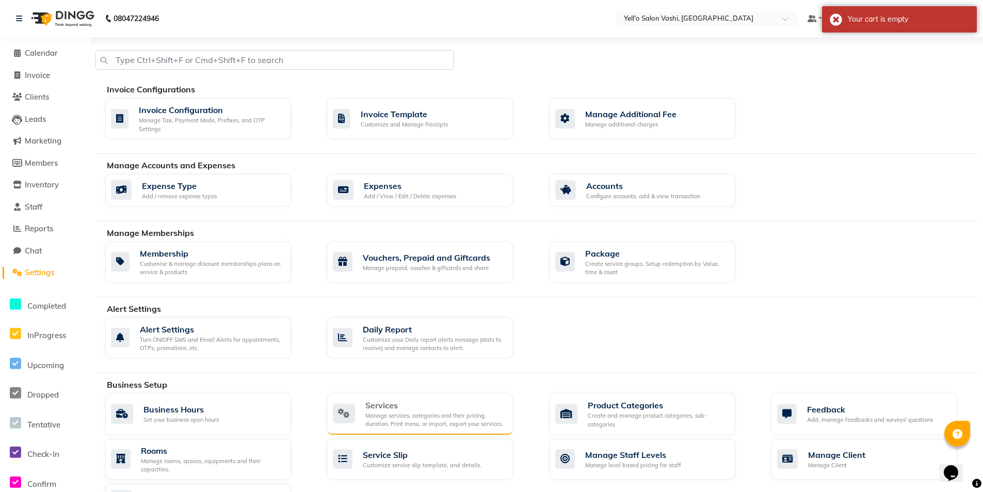 Image resolution: width=983 pixels, height=492 pixels. I want to click on div: Turn ON/OFF SMS and Email Alerts for appointments, OTPs, promotions, etc., so click(211, 344).